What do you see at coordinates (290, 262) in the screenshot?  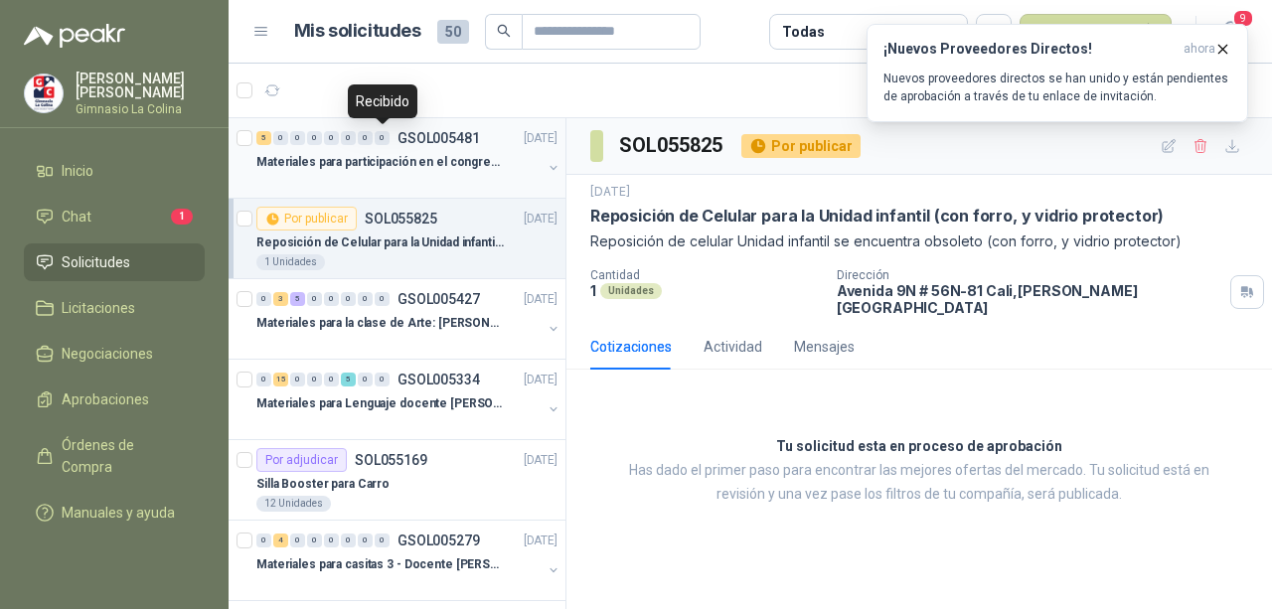 I see `div: 1 Unidades` at bounding box center [290, 262].